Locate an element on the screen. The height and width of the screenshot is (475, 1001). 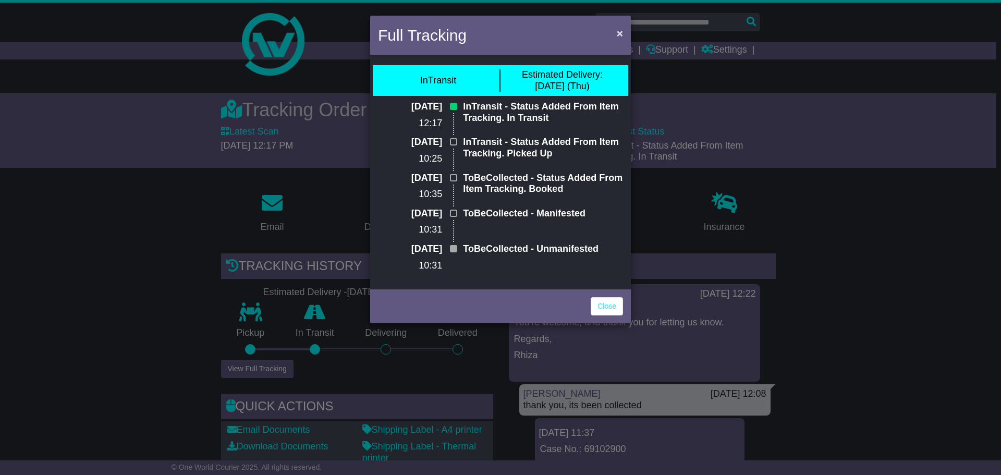
p: ToBeCollected - Status Added From Item Tracking. Booked is located at coordinates (543, 184).